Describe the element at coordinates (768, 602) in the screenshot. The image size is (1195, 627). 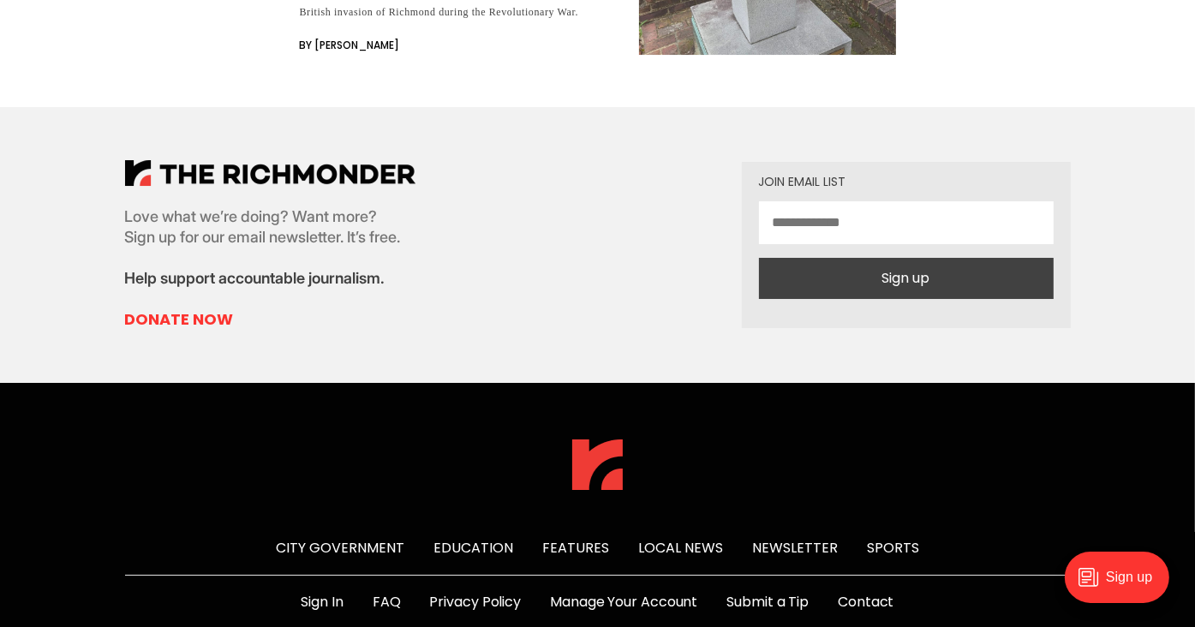
I see `a: Submit a Tip` at that location.